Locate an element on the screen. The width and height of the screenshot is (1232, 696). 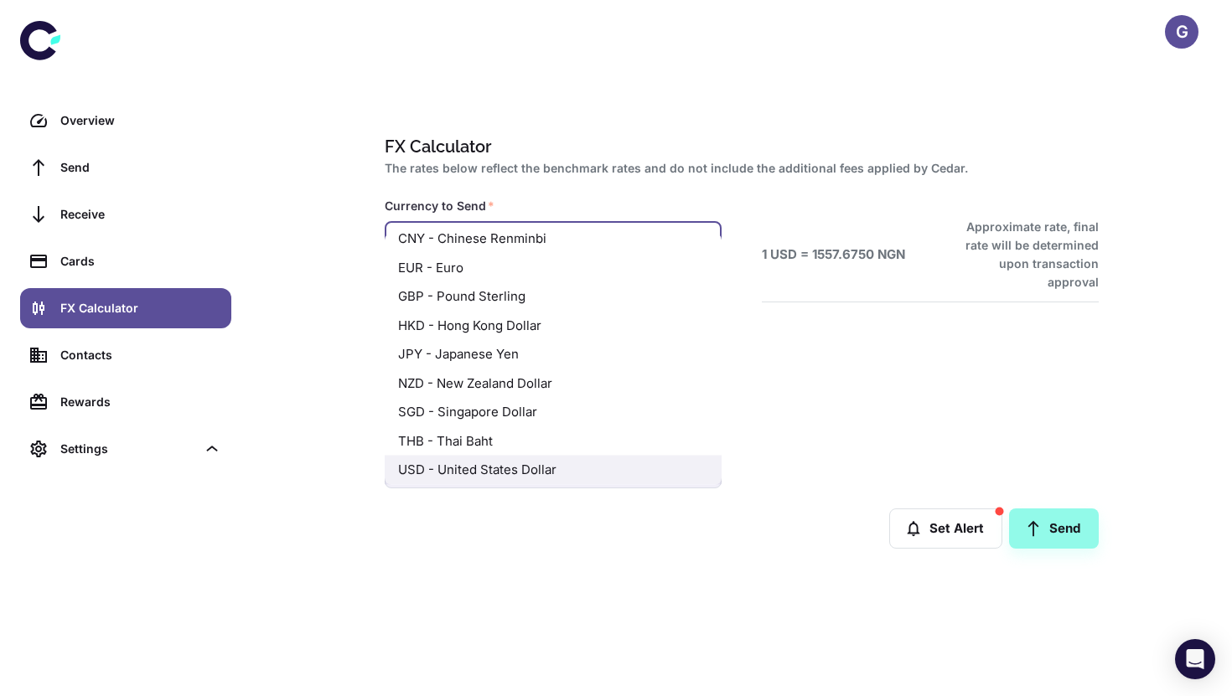
div: Send is located at coordinates (141, 168).